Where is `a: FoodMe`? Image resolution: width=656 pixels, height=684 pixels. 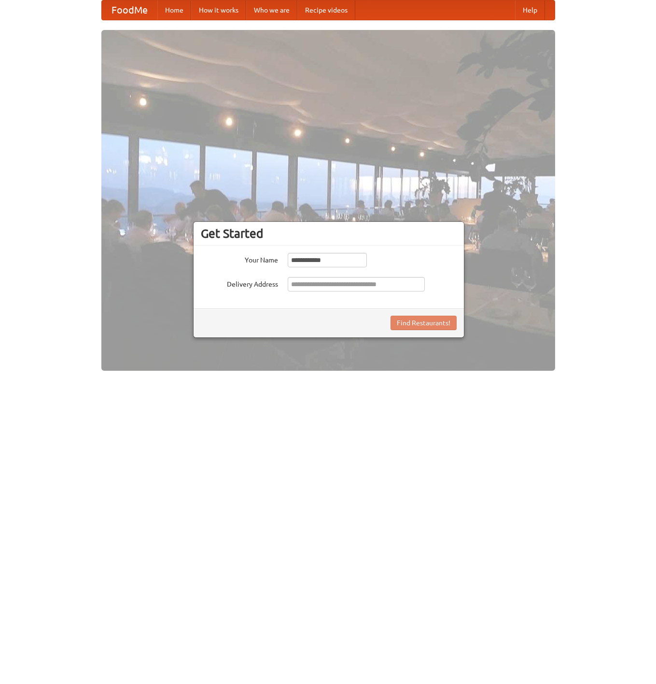 a: FoodMe is located at coordinates (129, 10).